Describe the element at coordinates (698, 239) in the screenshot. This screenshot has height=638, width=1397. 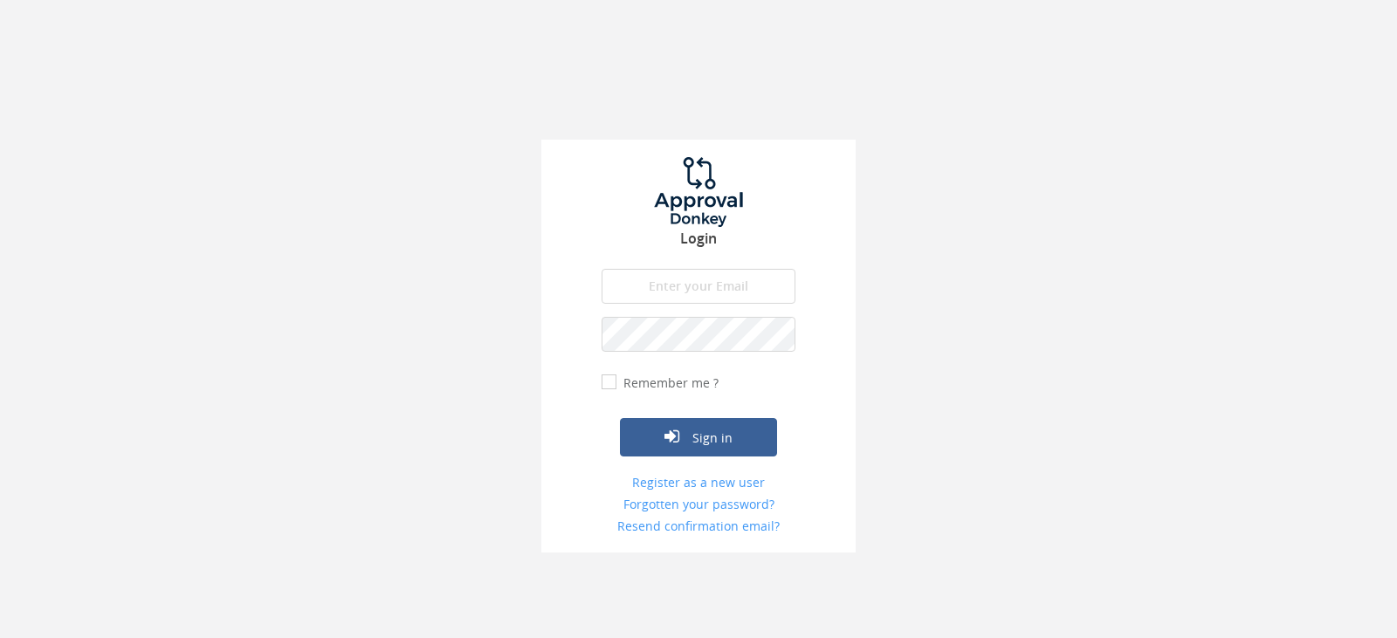
I see `h3: Login` at that location.